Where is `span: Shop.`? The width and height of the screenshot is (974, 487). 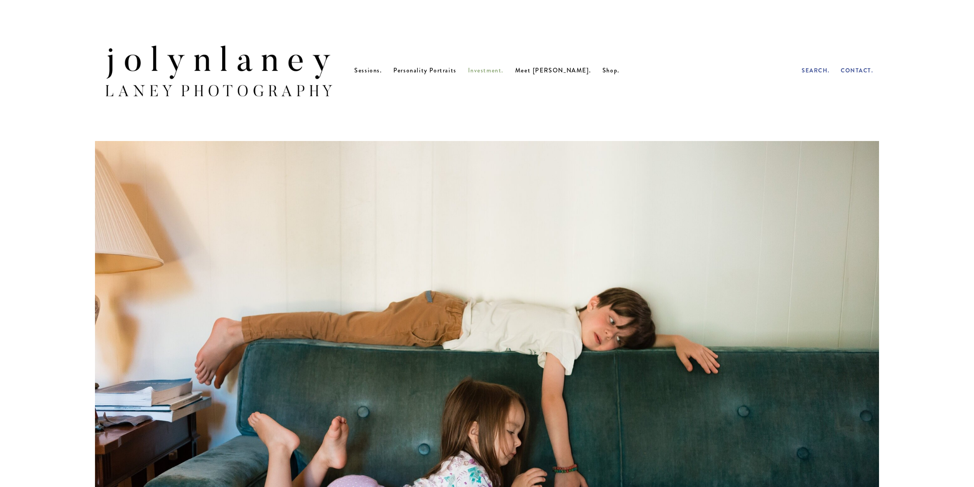
span: Shop. is located at coordinates (611, 70).